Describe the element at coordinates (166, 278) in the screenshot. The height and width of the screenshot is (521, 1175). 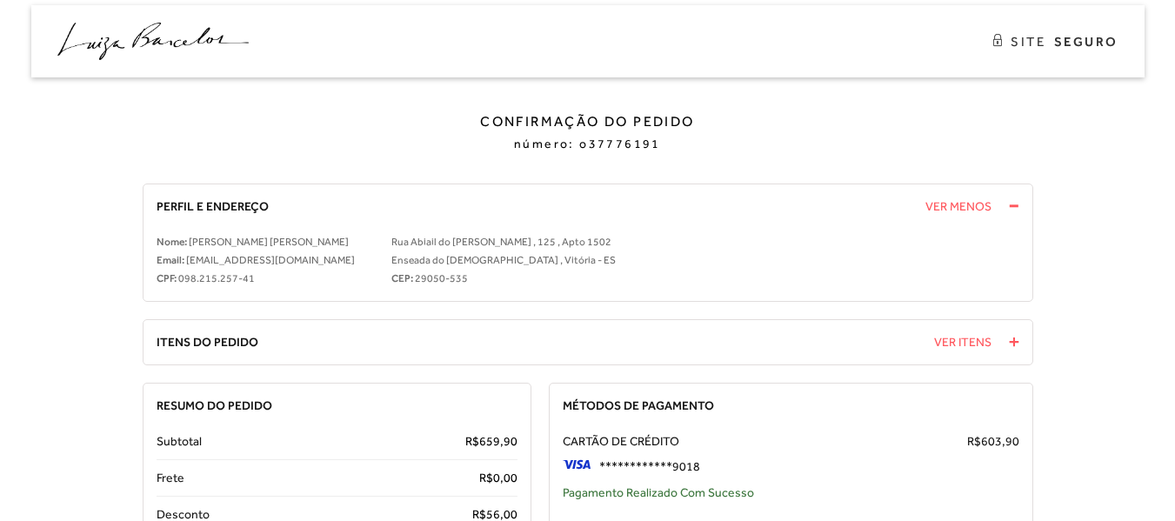
I see `span: CPF:` at that location.